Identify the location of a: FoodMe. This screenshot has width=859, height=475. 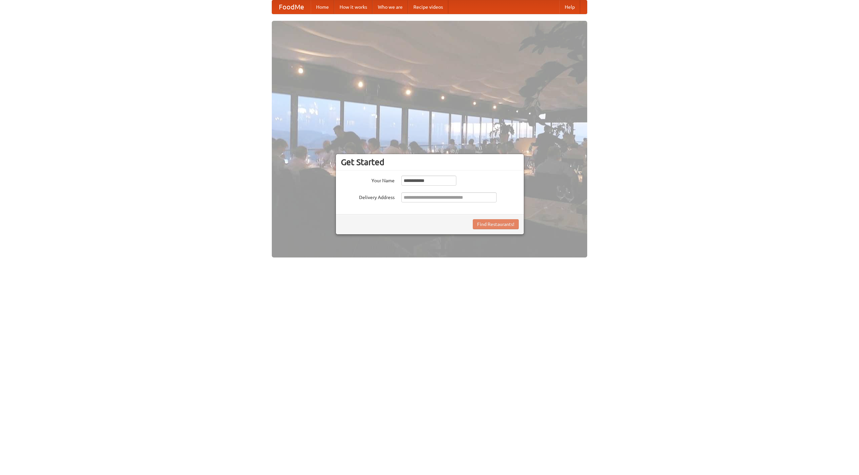
(291, 7).